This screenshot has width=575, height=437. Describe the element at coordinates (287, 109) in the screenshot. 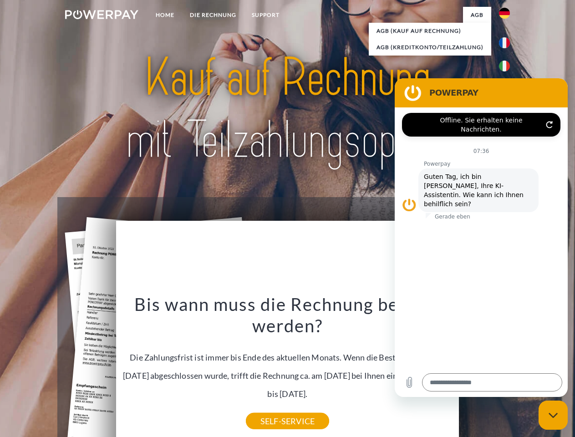

I see `img: title-powerpay_de.svg` at that location.